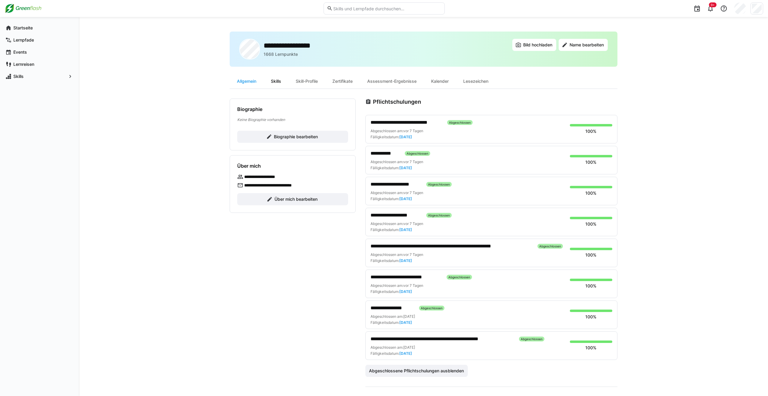 This screenshot has height=396, width=768. What do you see at coordinates (417, 371) in the screenshot?
I see `button: Abgeschlossene Pflichtschulungen ausblenden` at bounding box center [417, 371].